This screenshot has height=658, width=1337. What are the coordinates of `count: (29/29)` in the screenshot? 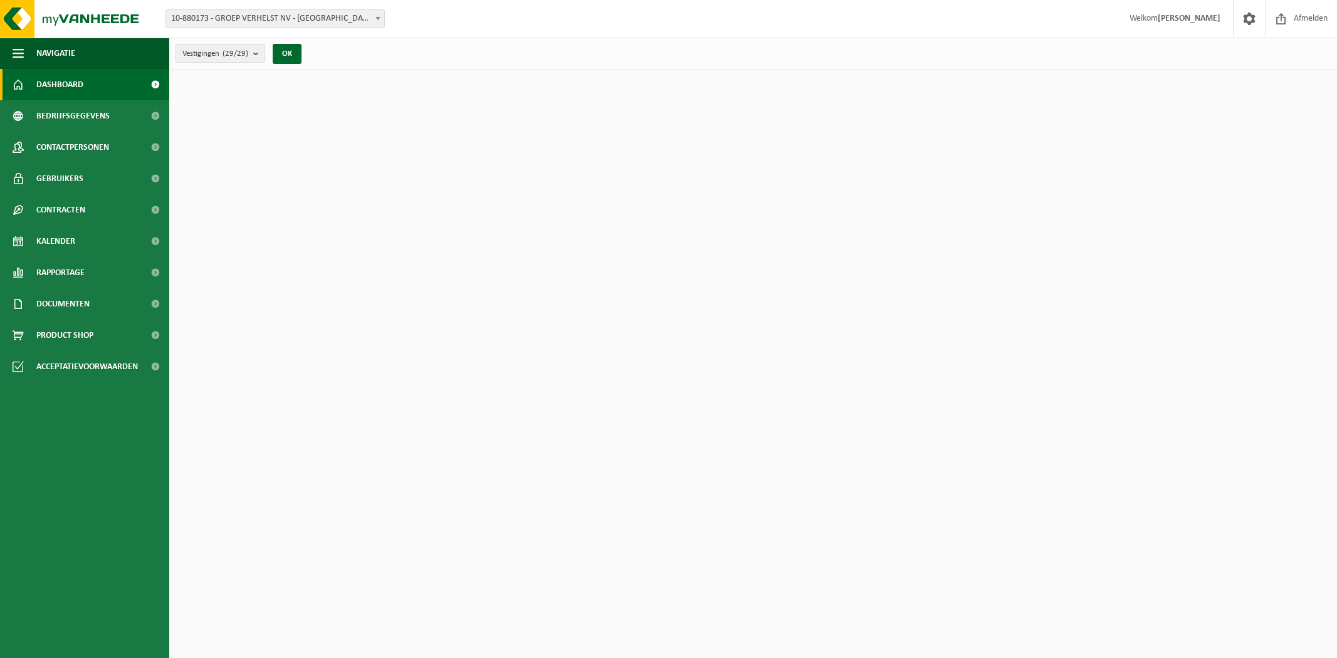 It's located at (235, 53).